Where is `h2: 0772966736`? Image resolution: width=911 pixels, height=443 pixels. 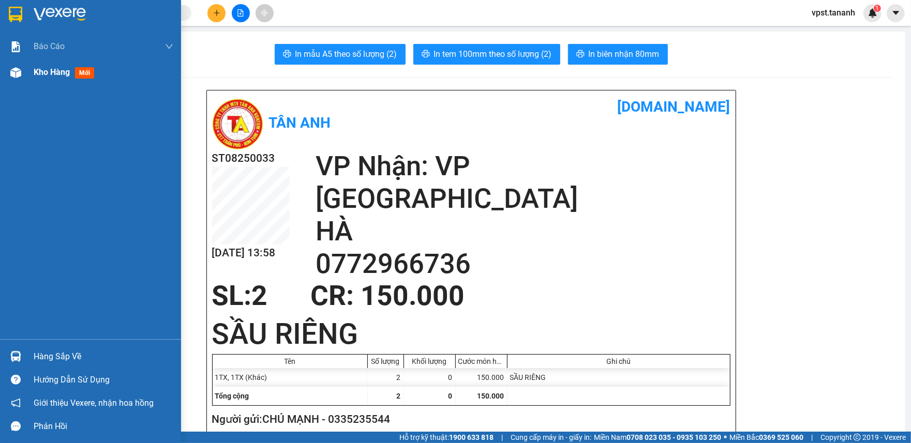 h2: 0772966736 is located at coordinates (523, 264).